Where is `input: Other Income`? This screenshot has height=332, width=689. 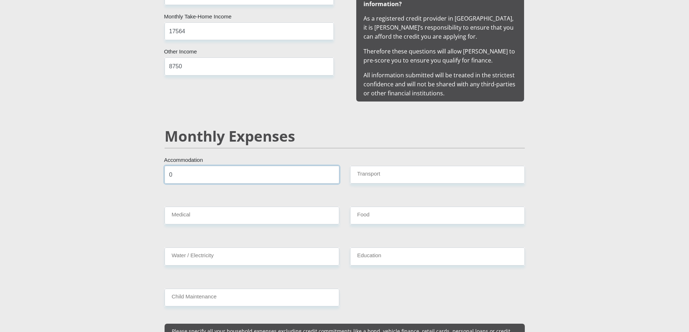
input: Other Income is located at coordinates (249, 66).